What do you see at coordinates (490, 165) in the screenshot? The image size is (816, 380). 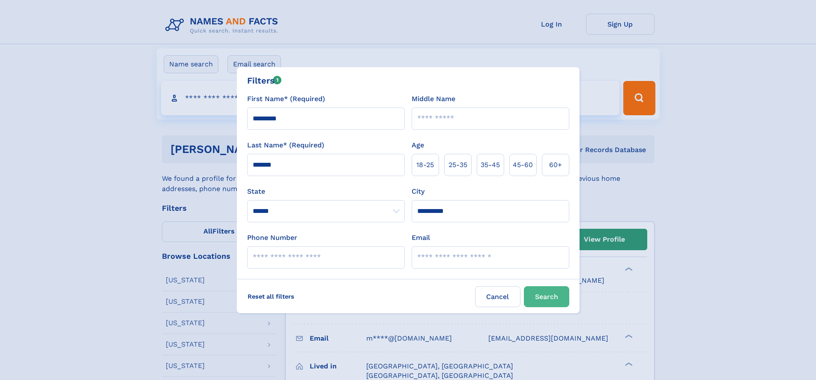 I see `span: 35‑45` at bounding box center [490, 165].